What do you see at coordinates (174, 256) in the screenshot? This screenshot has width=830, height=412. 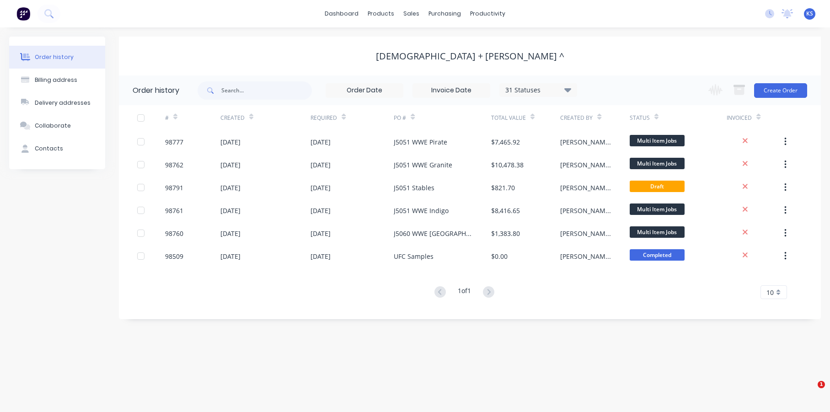 I see `div: 98509` at bounding box center [174, 256].